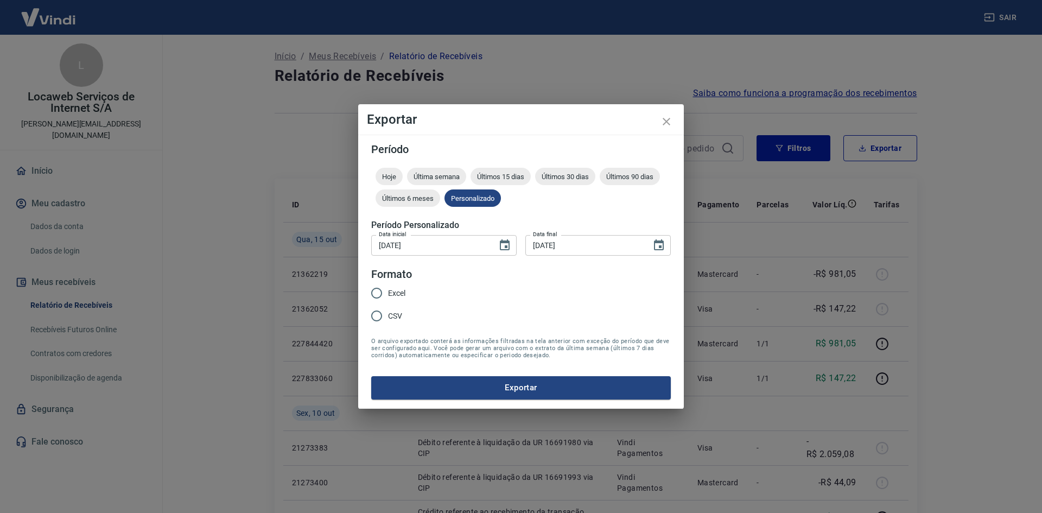 This screenshot has width=1042, height=513. I want to click on h4: Exportar, so click(521, 119).